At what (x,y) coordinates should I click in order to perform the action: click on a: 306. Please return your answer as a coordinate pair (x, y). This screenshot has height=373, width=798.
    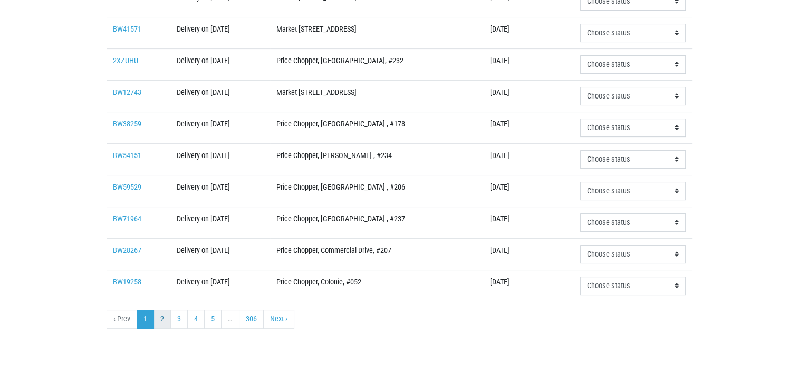
    Looking at the image, I should click on (251, 320).